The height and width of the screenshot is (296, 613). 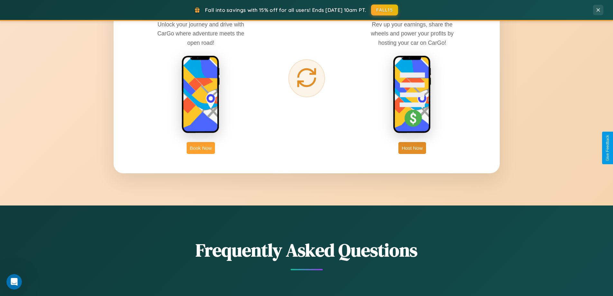 I want to click on p: Unlock your journey and drive with CarGo where adventure meets the open road!, so click(x=201, y=33).